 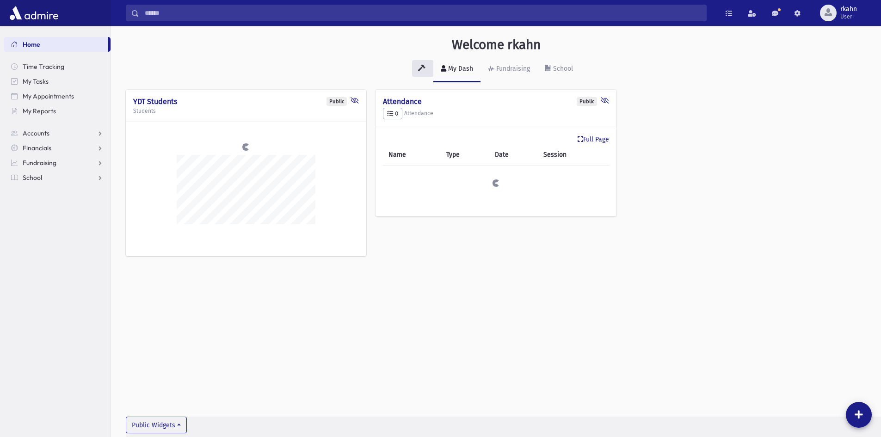 I want to click on div: School, so click(x=562, y=68).